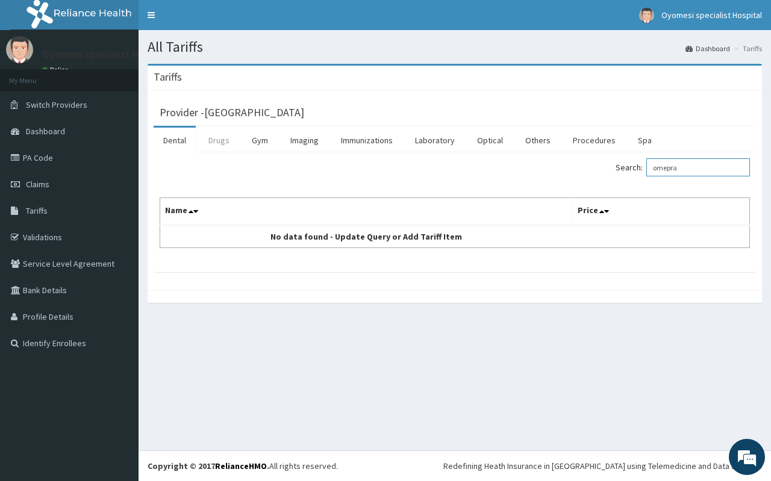  Describe the element at coordinates (219, 140) in the screenshot. I see `a: Drugs` at that location.